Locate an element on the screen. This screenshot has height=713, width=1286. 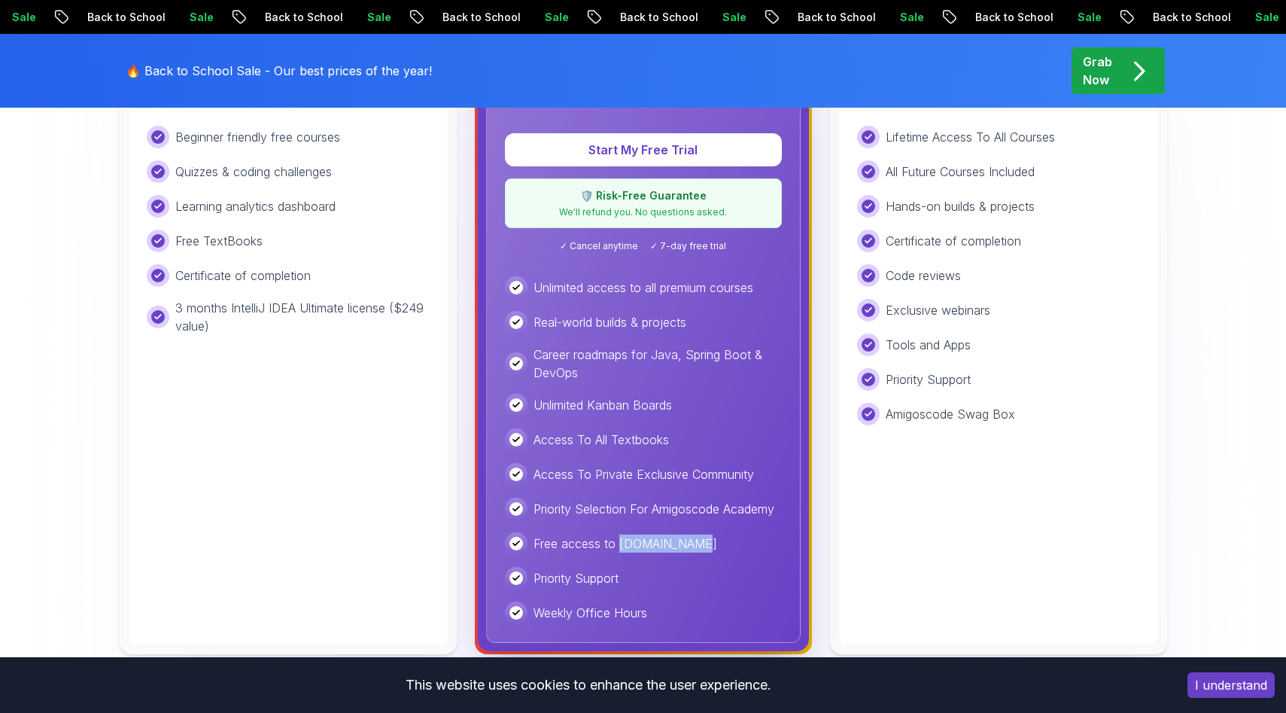
a: Start My Free Trial is located at coordinates (644, 150).